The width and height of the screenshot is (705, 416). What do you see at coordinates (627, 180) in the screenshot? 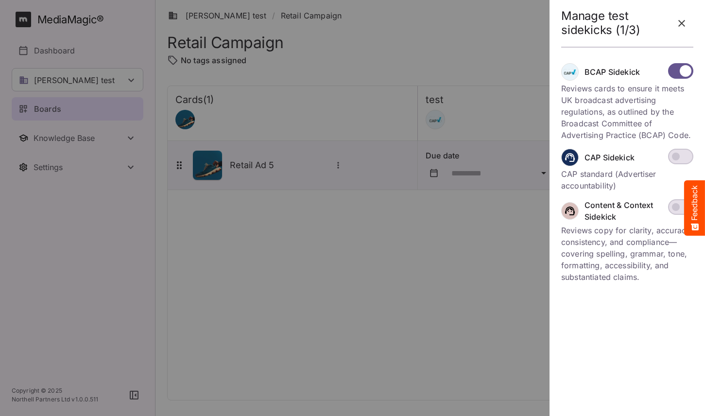
I see `p: CAP standard (Advertiser accountability)` at bounding box center [627, 180].